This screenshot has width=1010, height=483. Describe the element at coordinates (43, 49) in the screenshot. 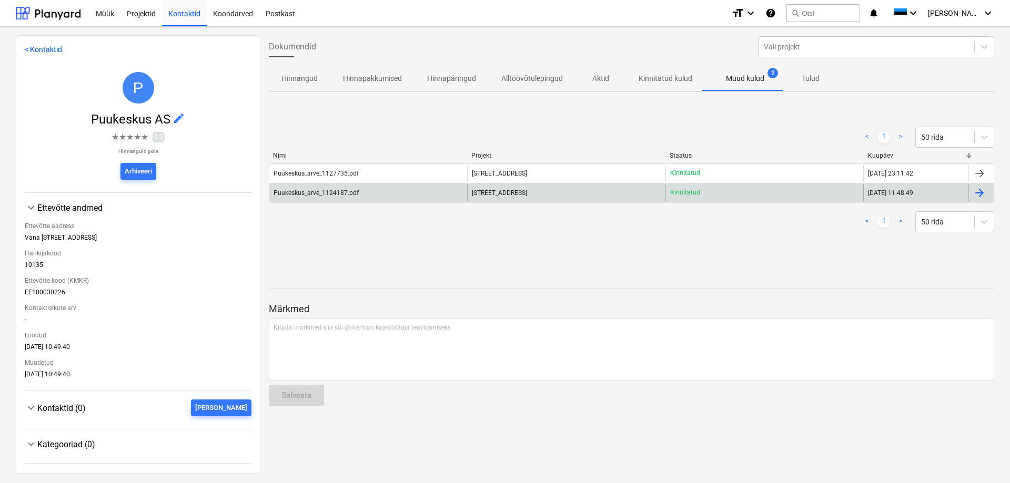

I see `a: < Kontaktid` at that location.